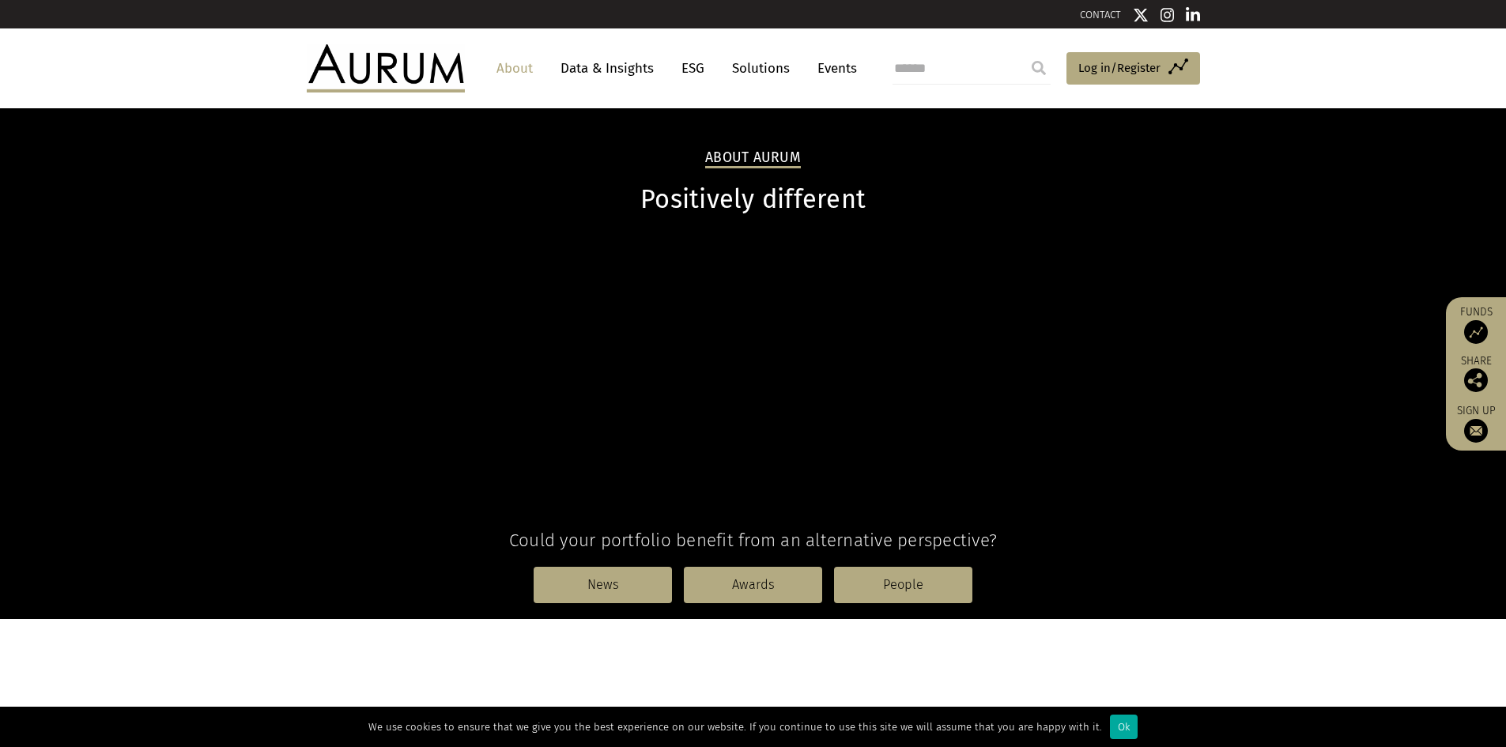 Image resolution: width=1506 pixels, height=747 pixels. Describe the element at coordinates (753, 585) in the screenshot. I see `a: Awards` at that location.